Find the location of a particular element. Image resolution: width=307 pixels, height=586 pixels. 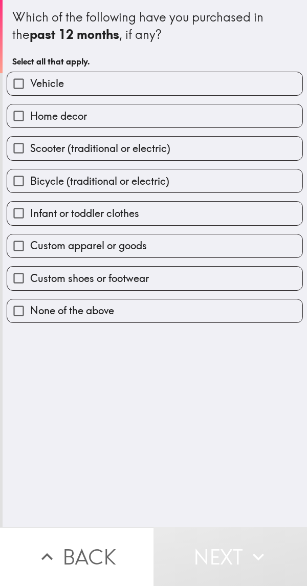

span: Vehicle is located at coordinates (47, 83).